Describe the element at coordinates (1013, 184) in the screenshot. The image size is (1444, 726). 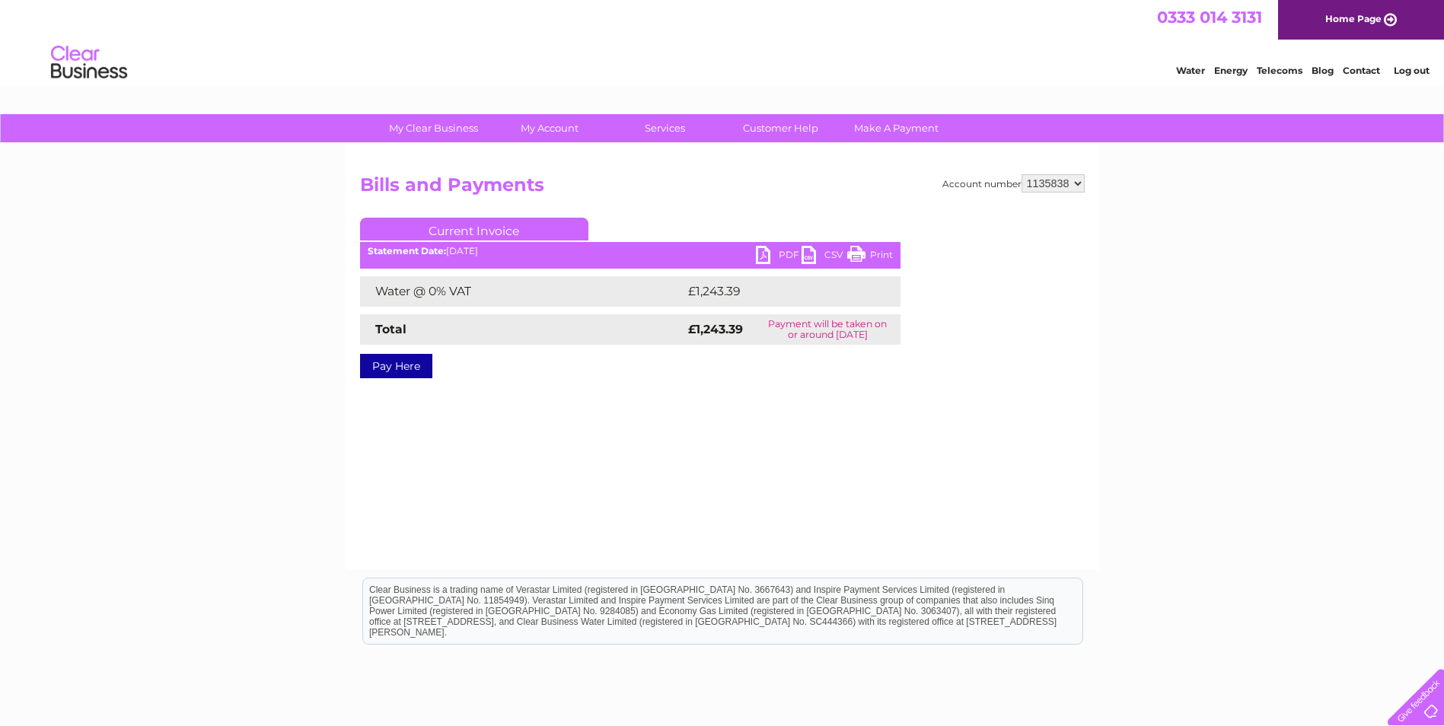
I see `div: Account number` at that location.